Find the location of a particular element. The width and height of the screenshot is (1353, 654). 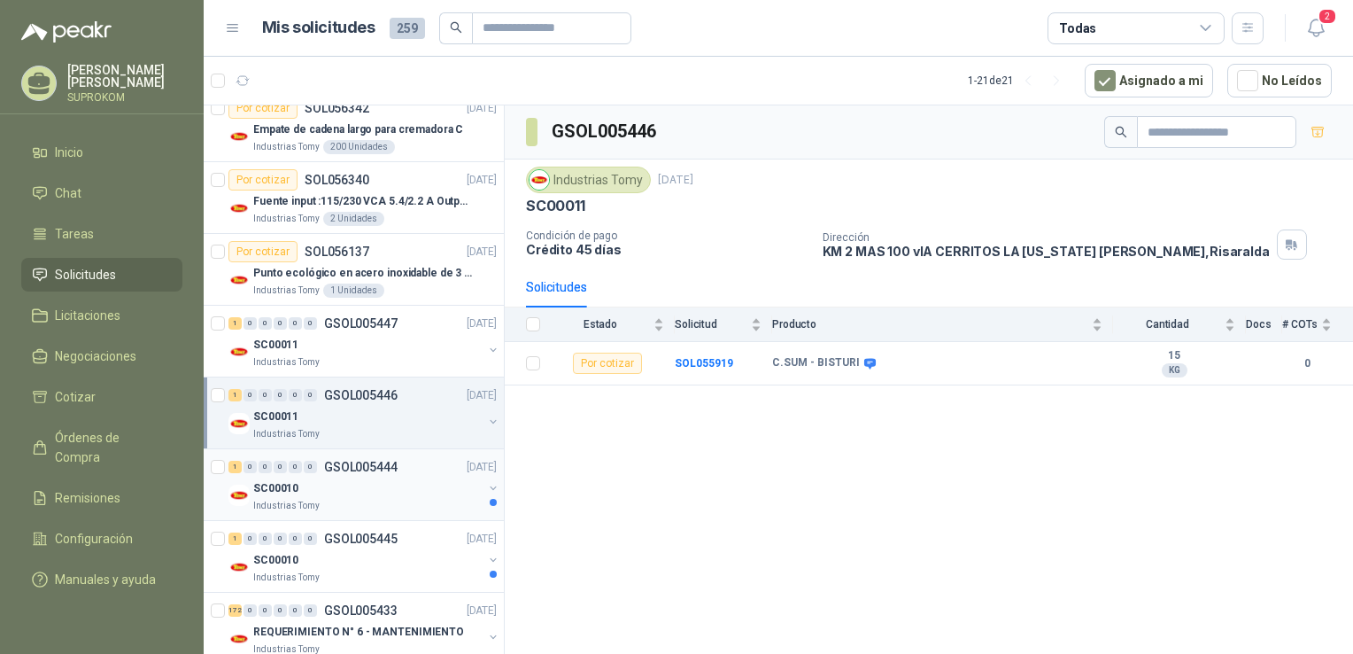

p: GSOL005445 is located at coordinates (360, 538).